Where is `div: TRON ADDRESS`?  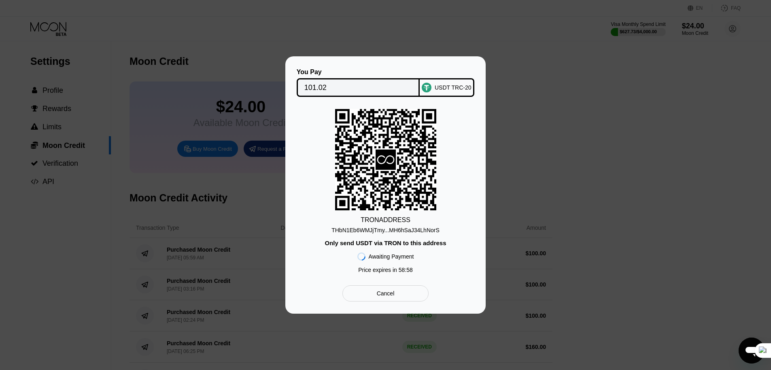 div: TRON ADDRESS is located at coordinates (385, 220).